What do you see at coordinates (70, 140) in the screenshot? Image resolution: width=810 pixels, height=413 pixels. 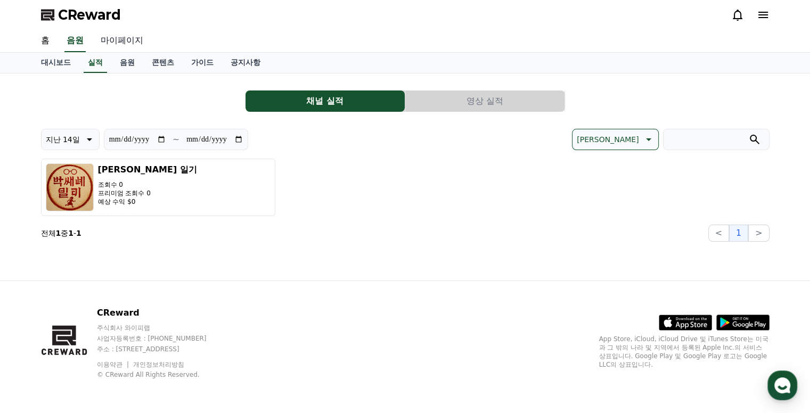 I see `button: 지난 14일` at bounding box center [70, 140].